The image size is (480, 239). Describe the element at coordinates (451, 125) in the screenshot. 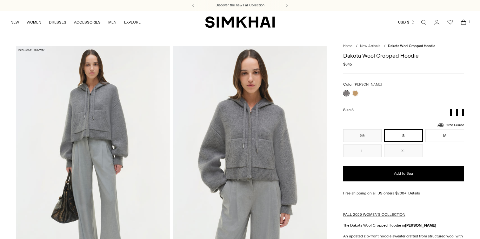

I see `a: Size Guide` at that location.